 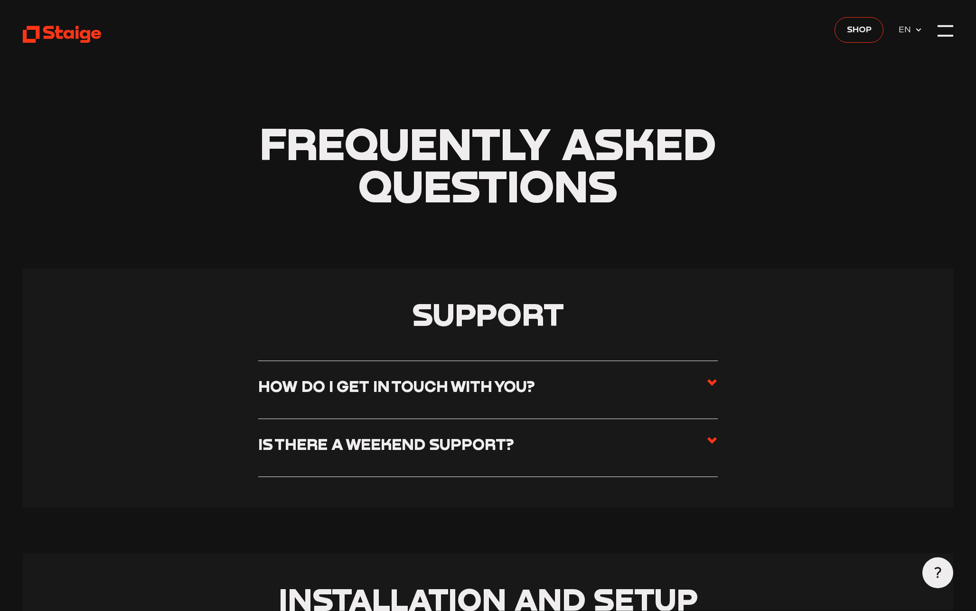 What do you see at coordinates (907, 29) in the screenshot?
I see `span: EN` at bounding box center [907, 29].